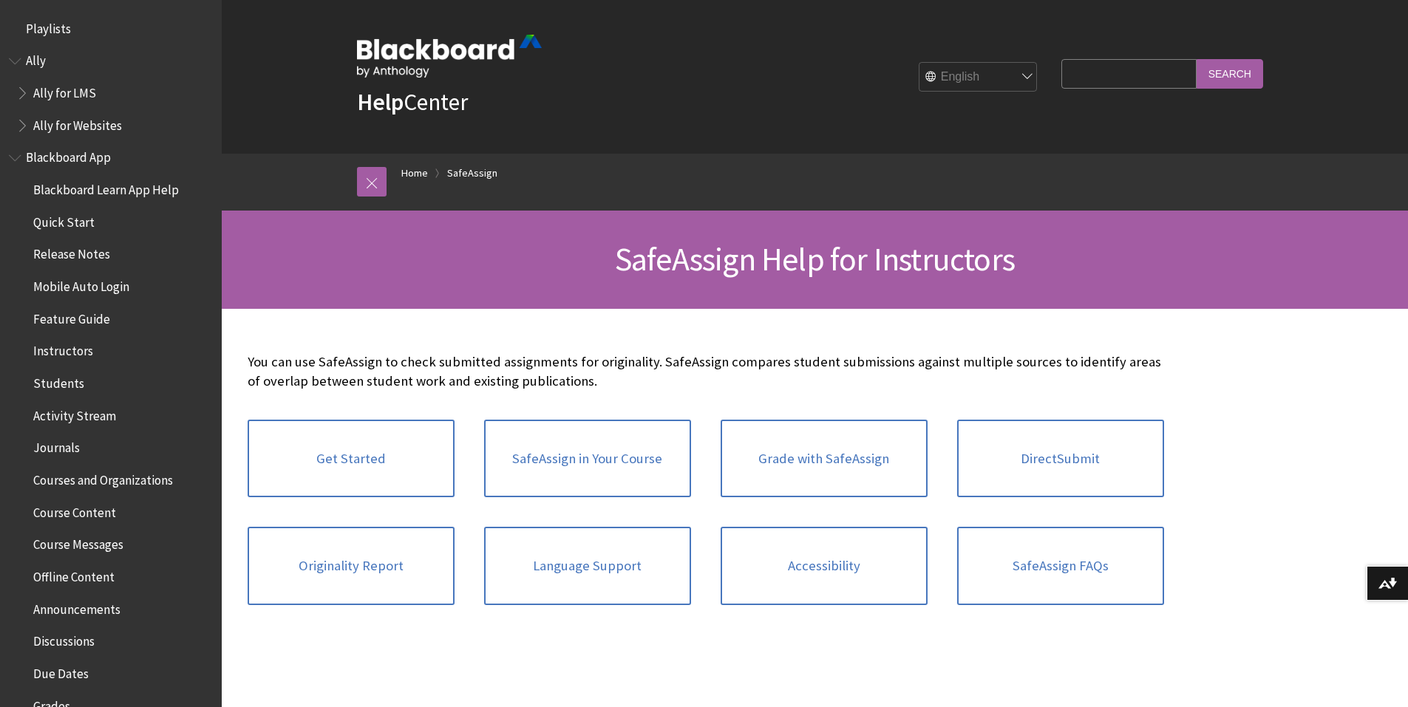 This screenshot has width=1408, height=707. Describe the element at coordinates (64, 90) in the screenshot. I see `span: Ally for LMS` at that location.